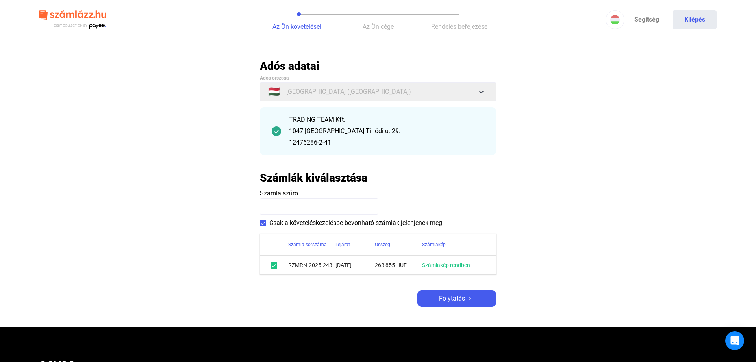 This screenshot has height=362, width=756. What do you see at coordinates (459, 26) in the screenshot?
I see `span: Rendelés befejezése` at bounding box center [459, 26].